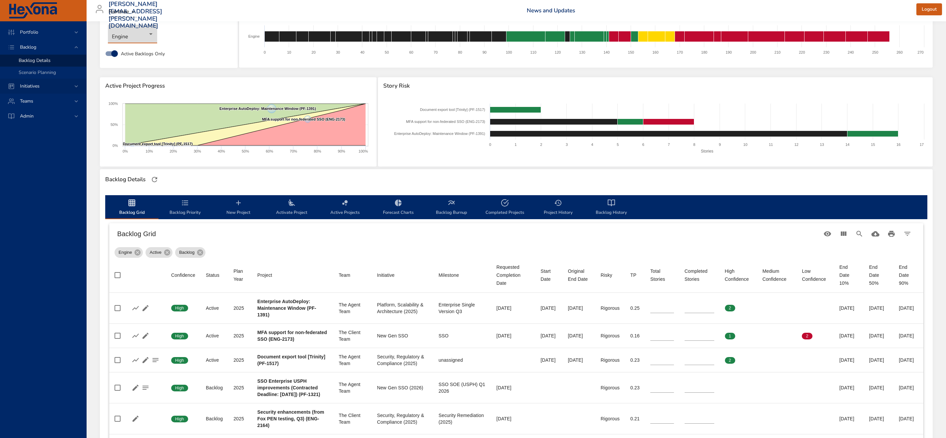 This screenshot has width=946, height=438. Describe the element at coordinates (549, 275) in the screenshot. I see `span: Start Date` at that location.